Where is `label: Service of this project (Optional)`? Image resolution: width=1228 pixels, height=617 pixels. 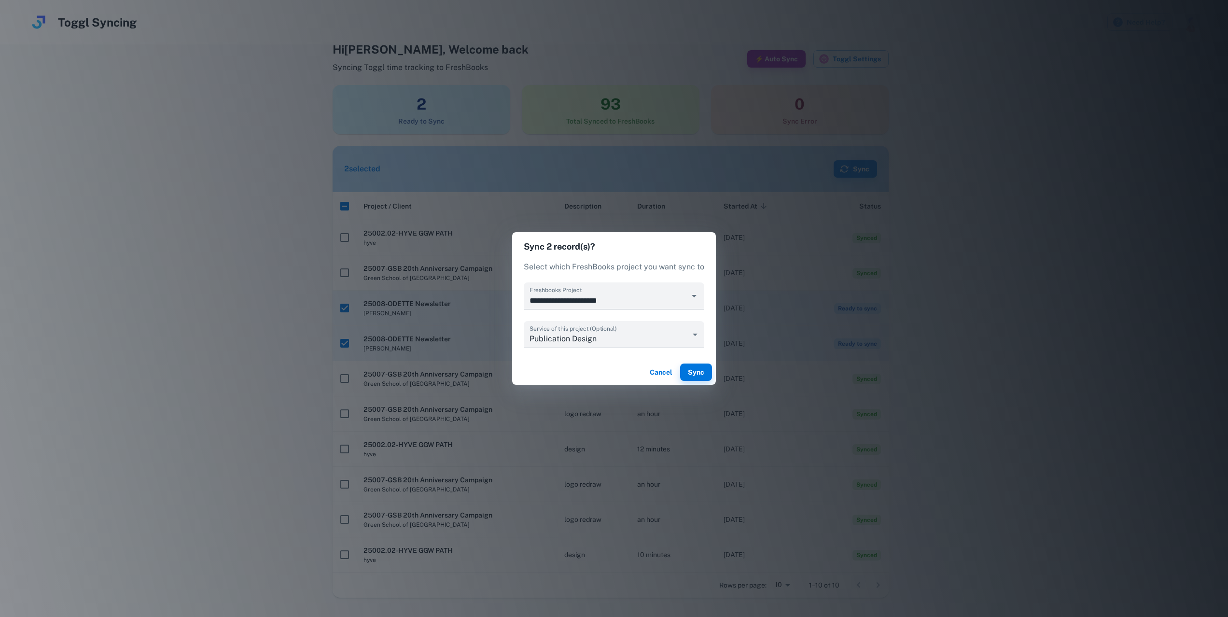
label: Service of this project (Optional) is located at coordinates (573, 328).